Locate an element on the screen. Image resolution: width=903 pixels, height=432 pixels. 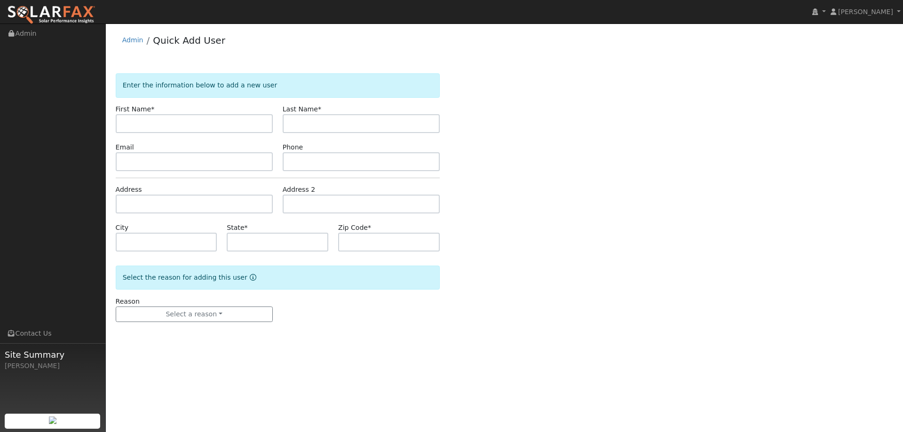
label: Address is located at coordinates (129, 190).